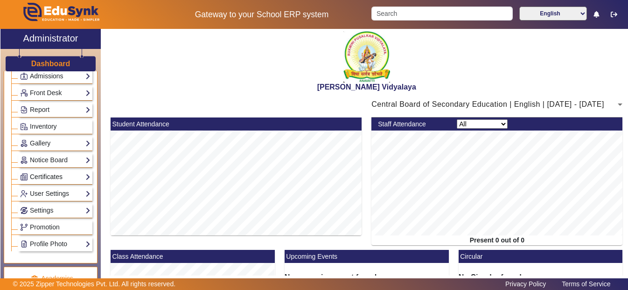 This screenshot has height=290, width=628. I want to click on img: Inventory.png, so click(24, 126).